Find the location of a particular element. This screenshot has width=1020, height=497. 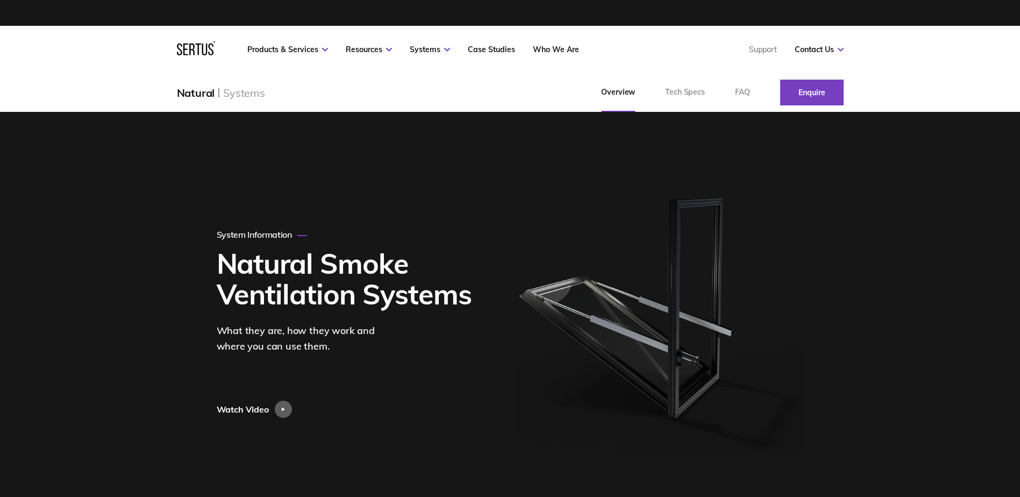

h1: Natural Smoke Ventilation Systems is located at coordinates (349, 278).